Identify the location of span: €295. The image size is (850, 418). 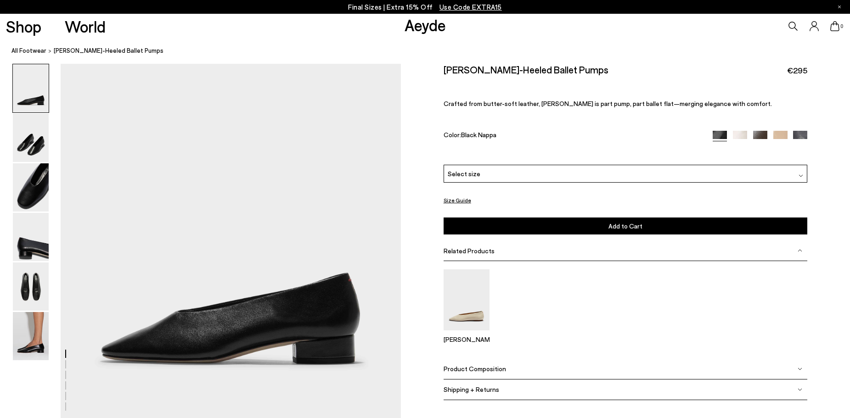
(797, 70).